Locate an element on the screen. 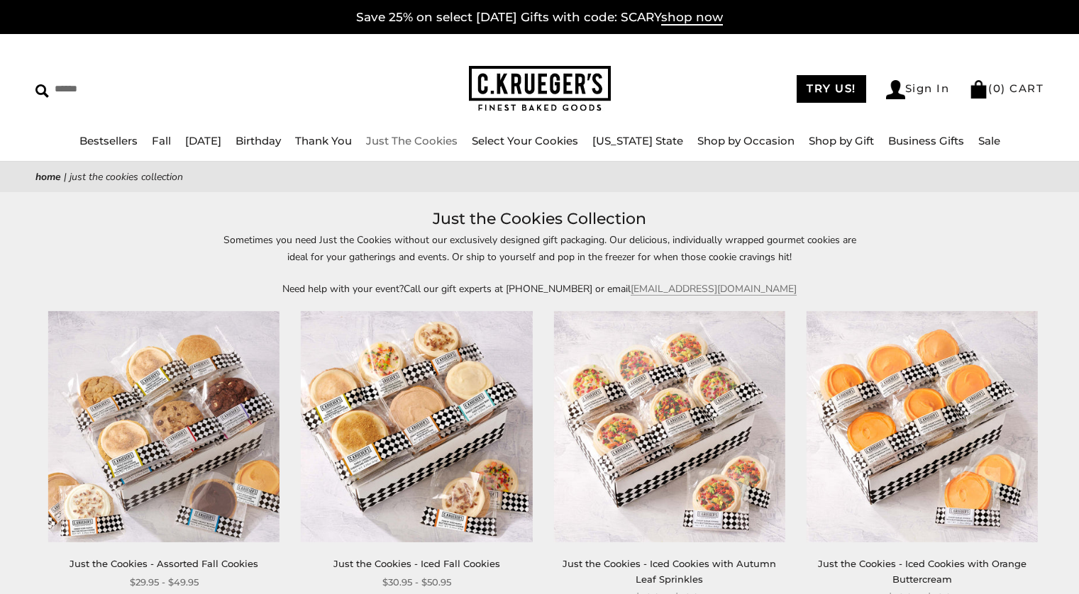 The image size is (1079, 594). span: $30.95 - $50.95 is located at coordinates (416, 582).